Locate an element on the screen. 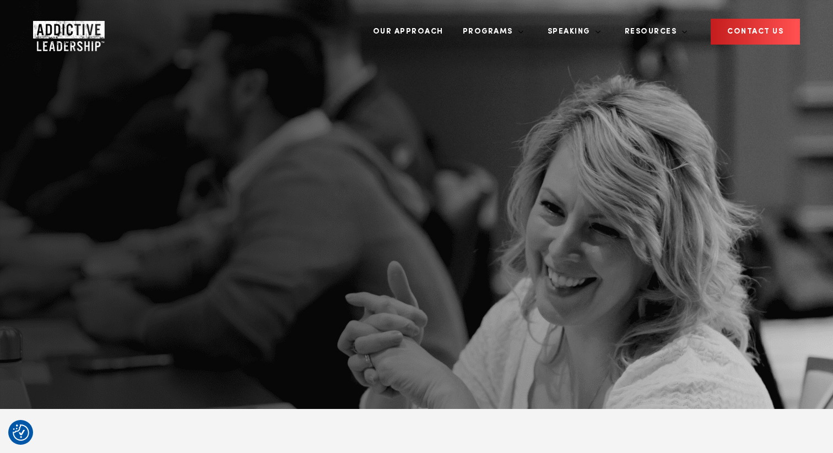  a: Speaking is located at coordinates (570, 31).